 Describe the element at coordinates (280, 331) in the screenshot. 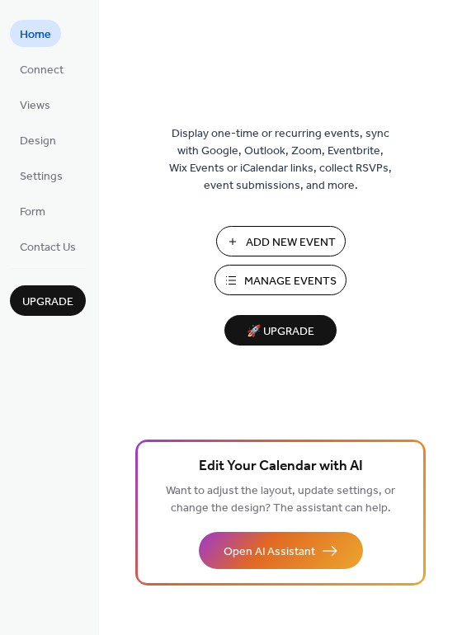

I see `span: 🚀 Upgrade` at that location.